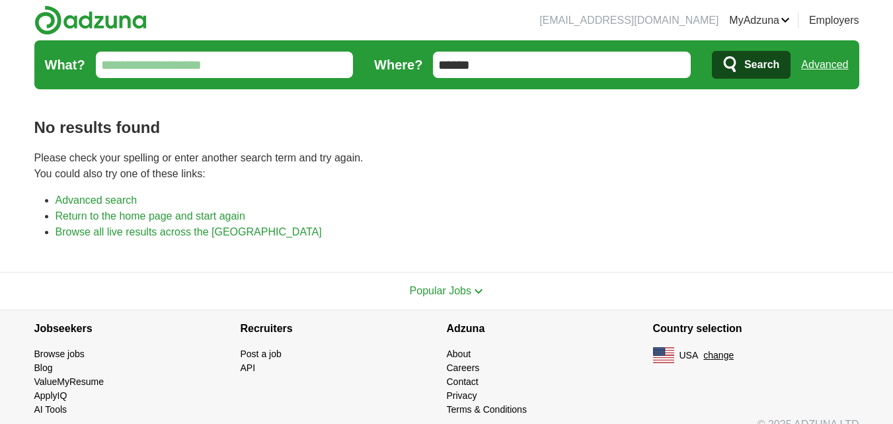  I want to click on label: Where?, so click(398, 65).